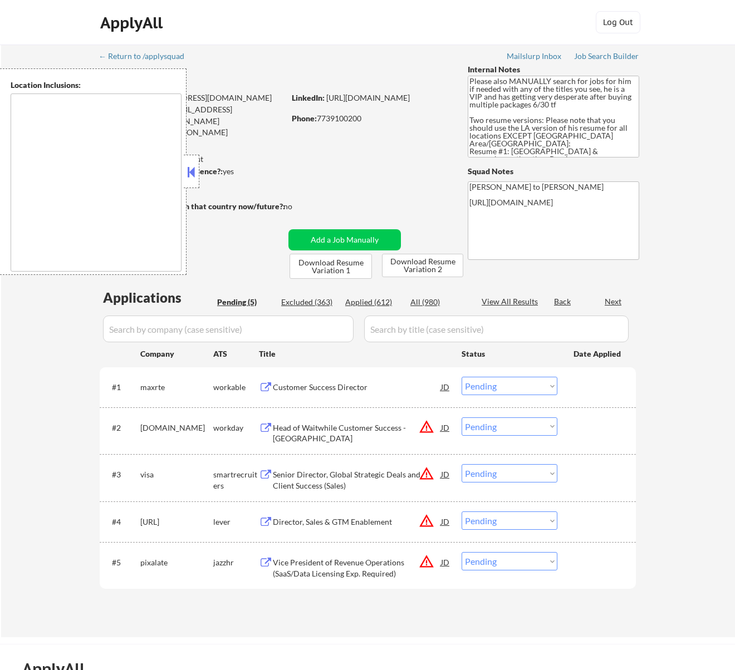 This screenshot has width=735, height=670. Describe the element at coordinates (357, 568) in the screenshot. I see `div: Vice President of Revenue Operations (SaaS/Data Licensing Exp. Required)` at that location.